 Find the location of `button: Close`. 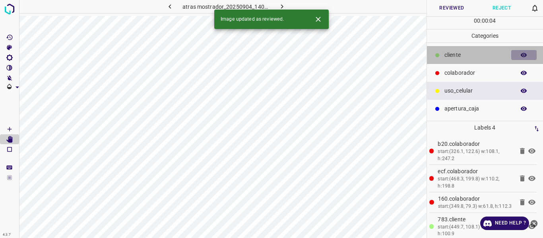

button: Close is located at coordinates (318, 19).